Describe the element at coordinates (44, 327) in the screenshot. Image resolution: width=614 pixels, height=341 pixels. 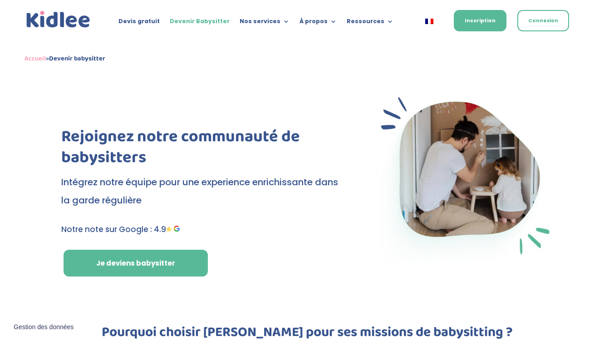
I see `button: Gestion des données` at that location.